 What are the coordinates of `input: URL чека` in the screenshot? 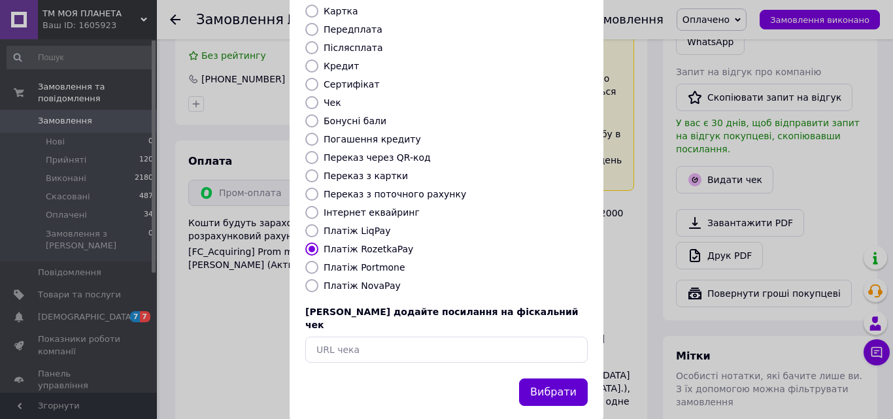 It's located at (447, 350).